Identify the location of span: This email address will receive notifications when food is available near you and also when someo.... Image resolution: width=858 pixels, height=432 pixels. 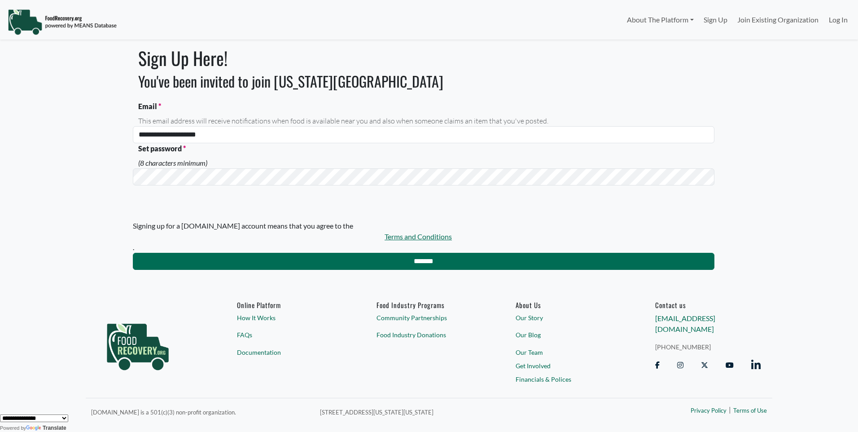
(424, 121).